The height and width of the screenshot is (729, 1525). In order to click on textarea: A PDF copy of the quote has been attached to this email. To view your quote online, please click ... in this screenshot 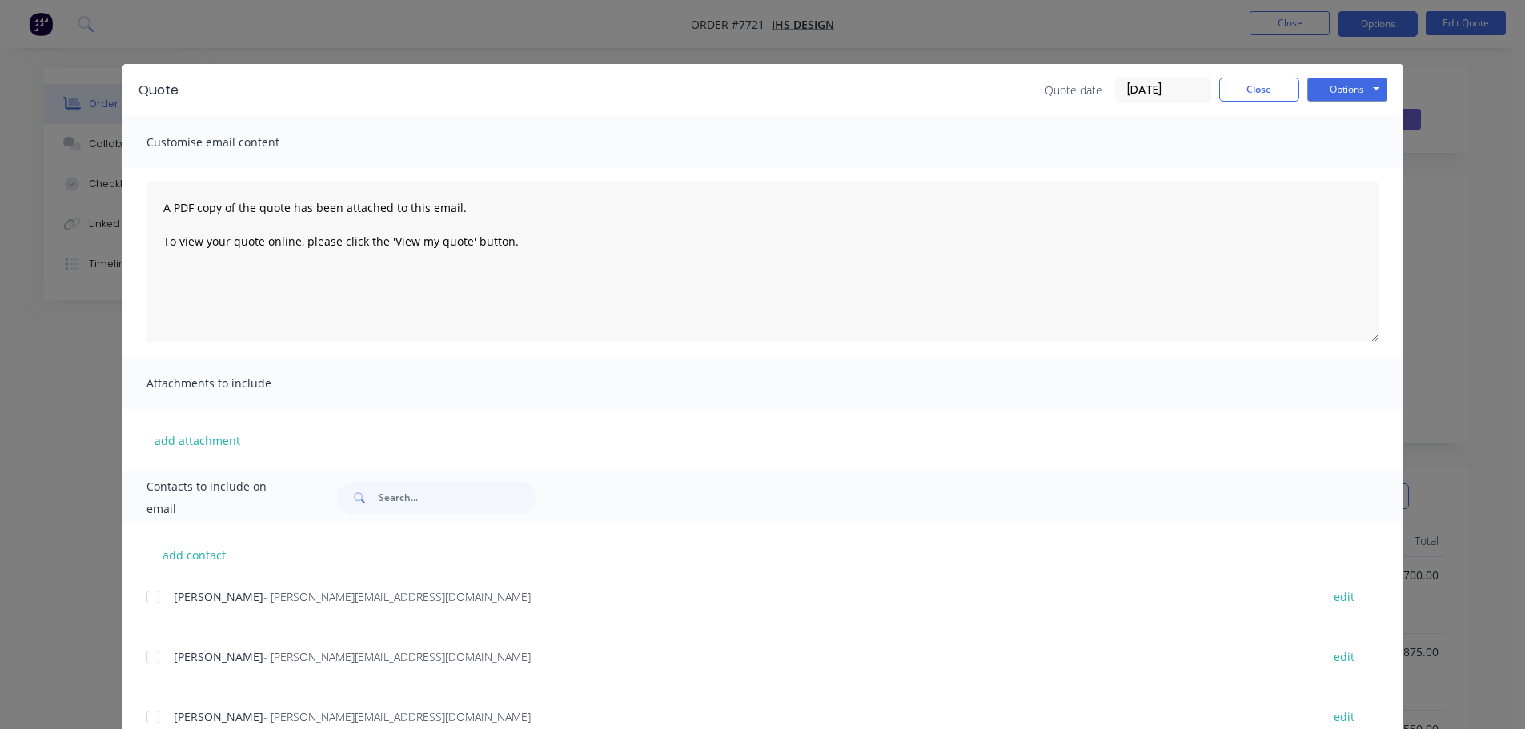, I will do `click(763, 263)`.